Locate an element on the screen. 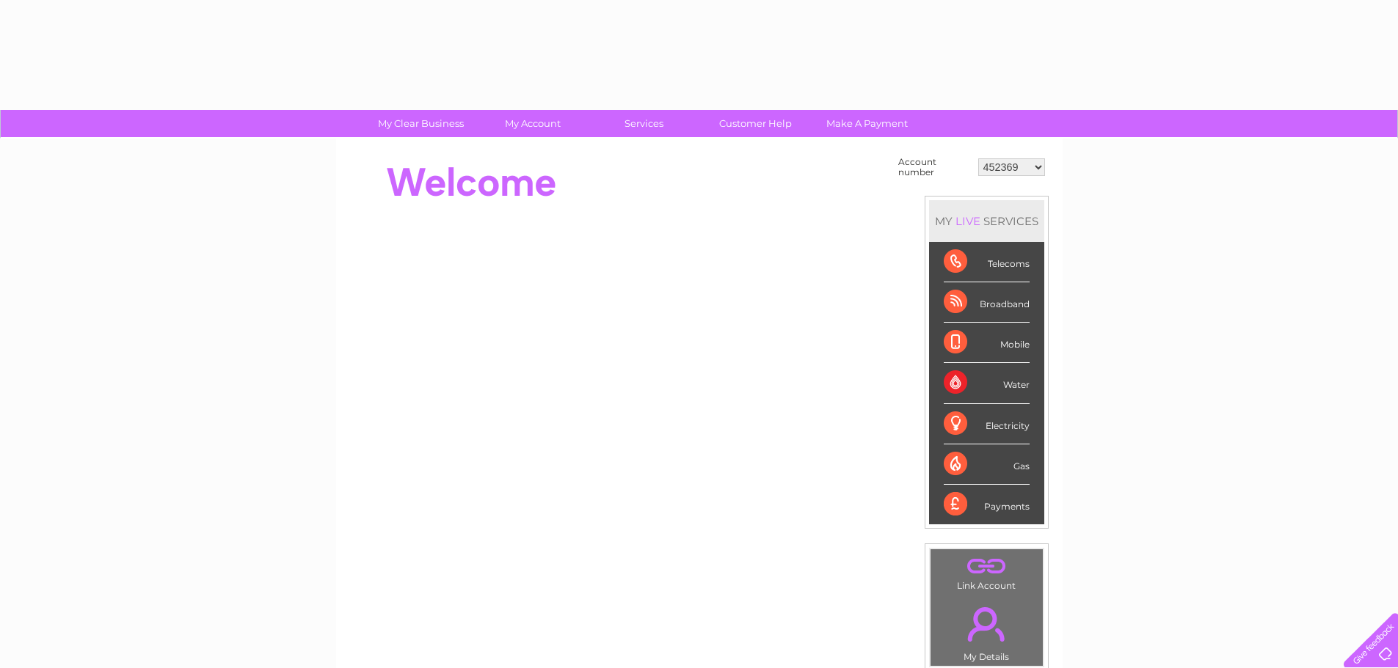 This screenshot has width=1398, height=668. div: Broadband is located at coordinates (986, 302).